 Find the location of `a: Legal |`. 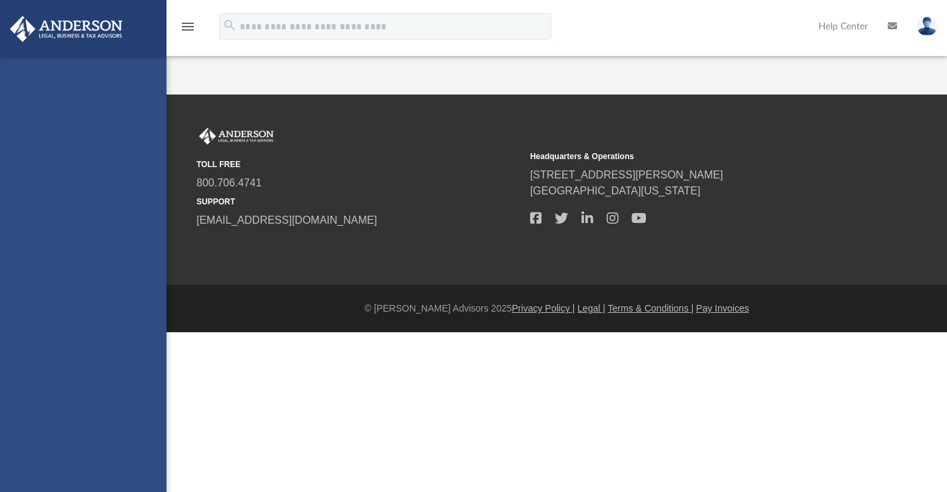

a: Legal | is located at coordinates (591, 308).